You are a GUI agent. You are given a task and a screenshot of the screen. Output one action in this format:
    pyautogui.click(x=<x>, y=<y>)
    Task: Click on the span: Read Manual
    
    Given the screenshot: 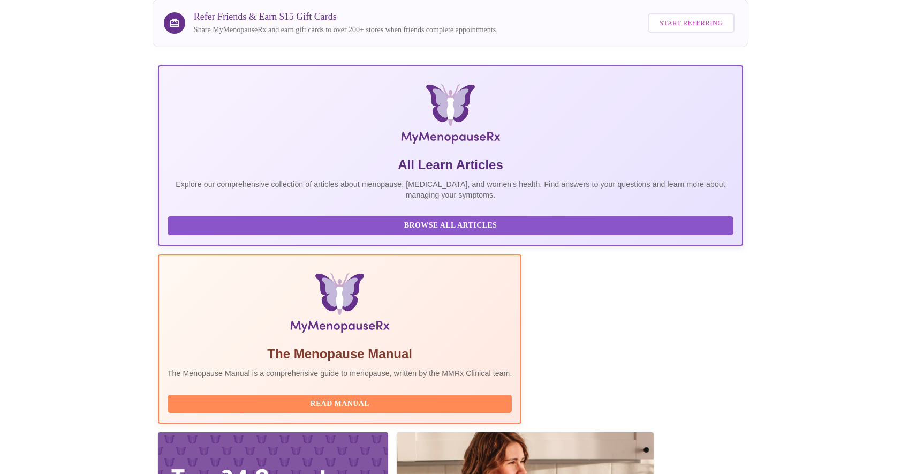 What is the action you would take?
    pyautogui.click(x=340, y=403)
    